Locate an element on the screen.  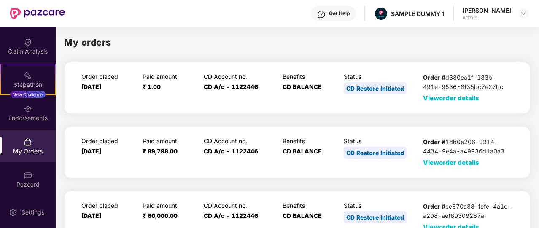
img: svg+xml;base64,PHN2ZyBpZD0iRHJvcGRvd24tMzJ4MzIiIHhtbG5zPSJodHRwOi8vd3d3LnczLm9yZy8yMDAwL3N2ZyIgd2... is located at coordinates (524, 13).